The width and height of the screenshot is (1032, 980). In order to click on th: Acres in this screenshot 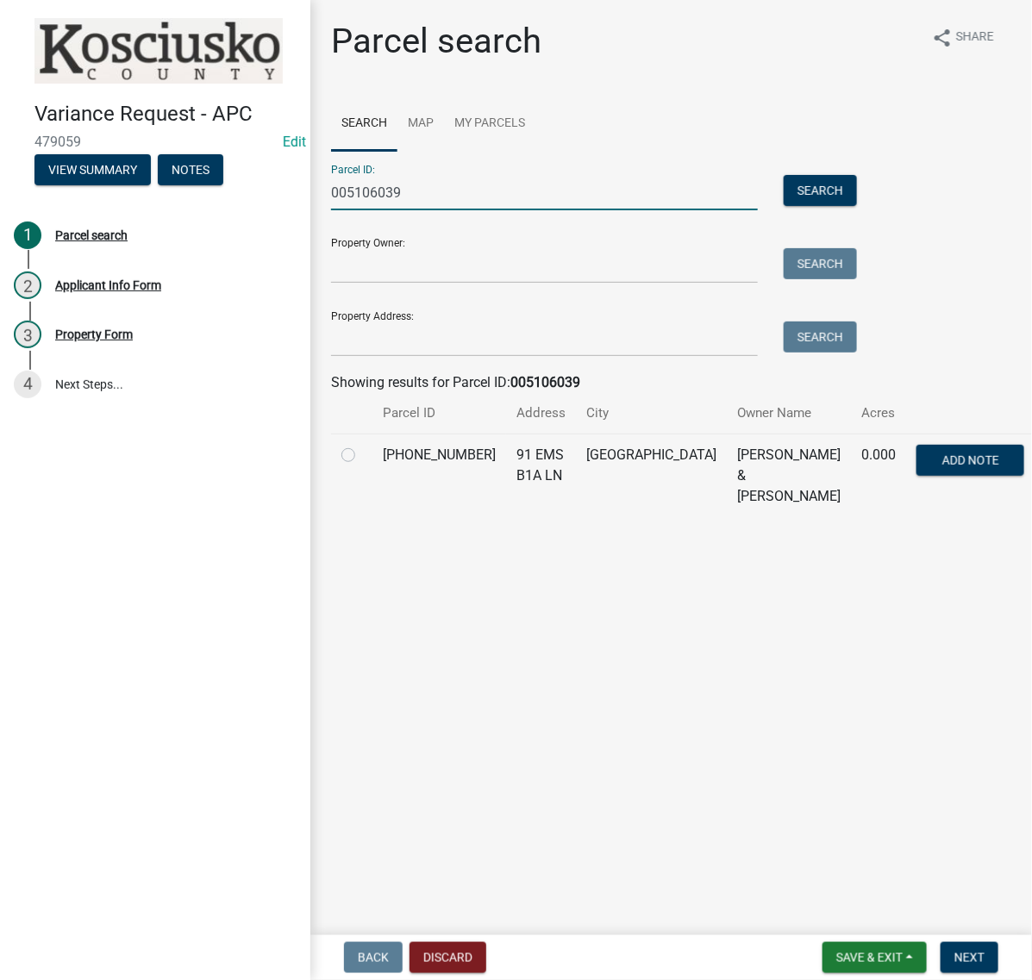, I will do `click(878, 413)`.